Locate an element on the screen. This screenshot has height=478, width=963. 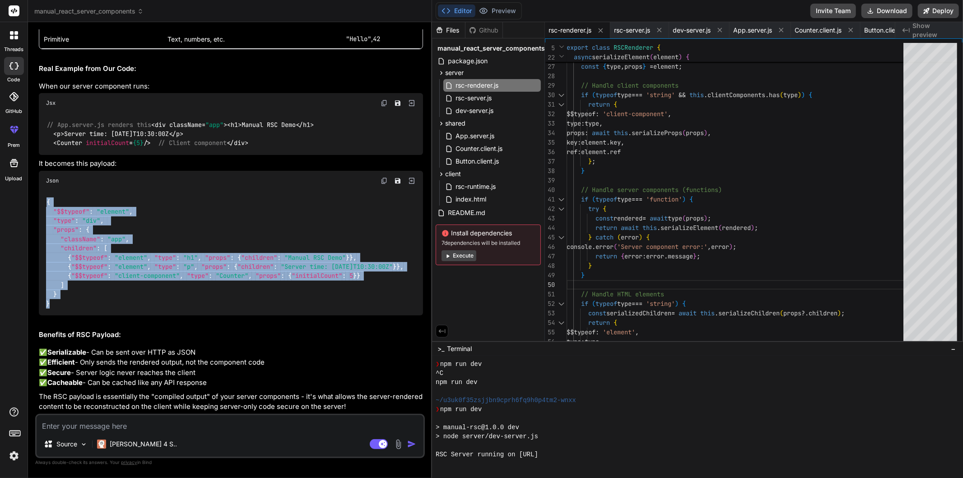
div: 37 is located at coordinates (550, 161).